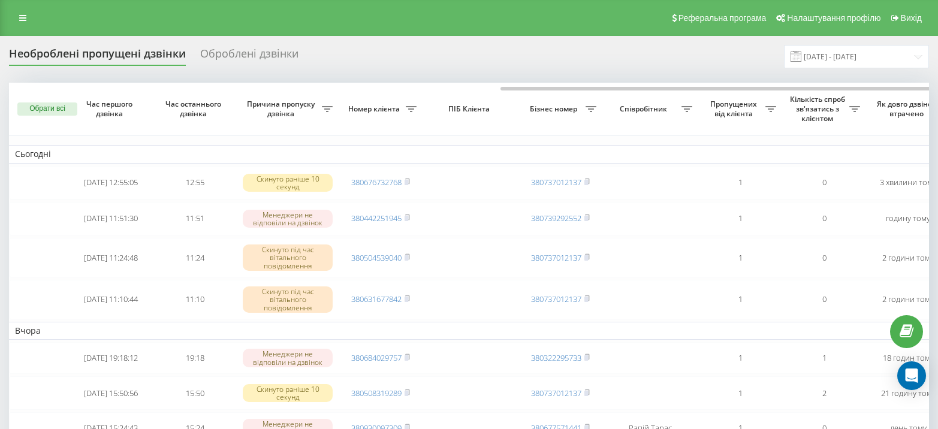 The image size is (938, 429). What do you see at coordinates (376, 358) in the screenshot?
I see `a: 380684029757` at bounding box center [376, 358].